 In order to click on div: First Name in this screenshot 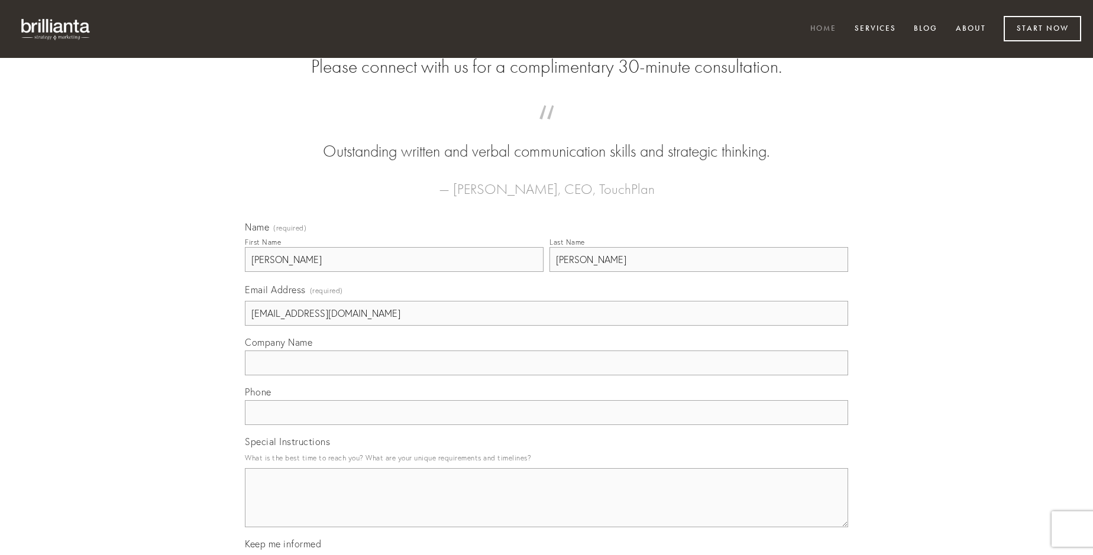, I will do `click(263, 242)`.